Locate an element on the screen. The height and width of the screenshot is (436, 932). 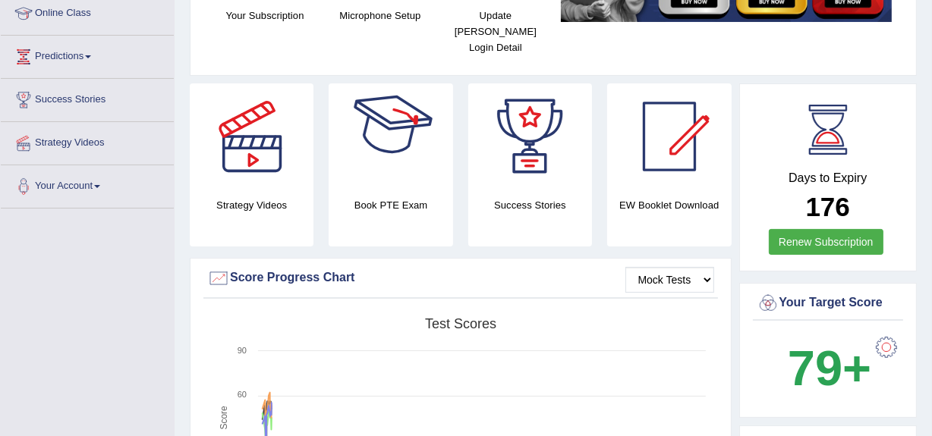
a: Renew Subscription is located at coordinates (826, 242).